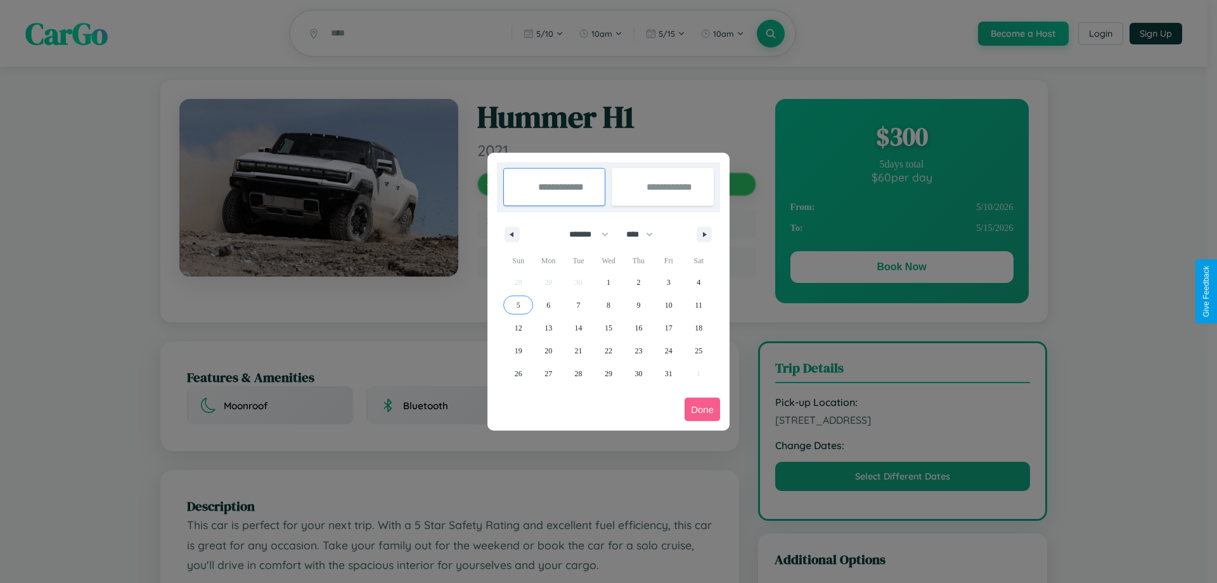 The width and height of the screenshot is (1217, 583). I want to click on span: 10, so click(669, 305).